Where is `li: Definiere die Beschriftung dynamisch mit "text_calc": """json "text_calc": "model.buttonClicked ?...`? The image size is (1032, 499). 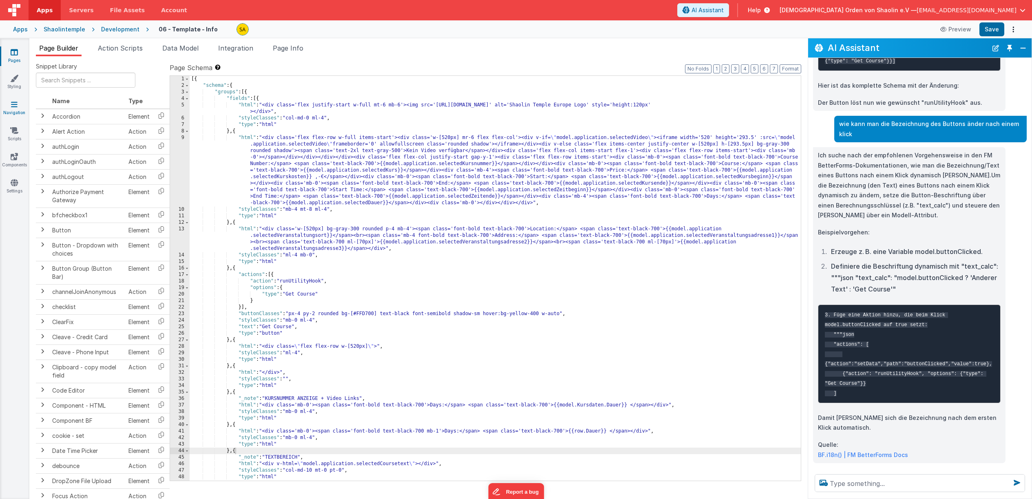
li: Definiere die Beschriftung dynamisch mit "text_calc": """json "text_calc": "model.buttonClicked ?... is located at coordinates (915, 278).